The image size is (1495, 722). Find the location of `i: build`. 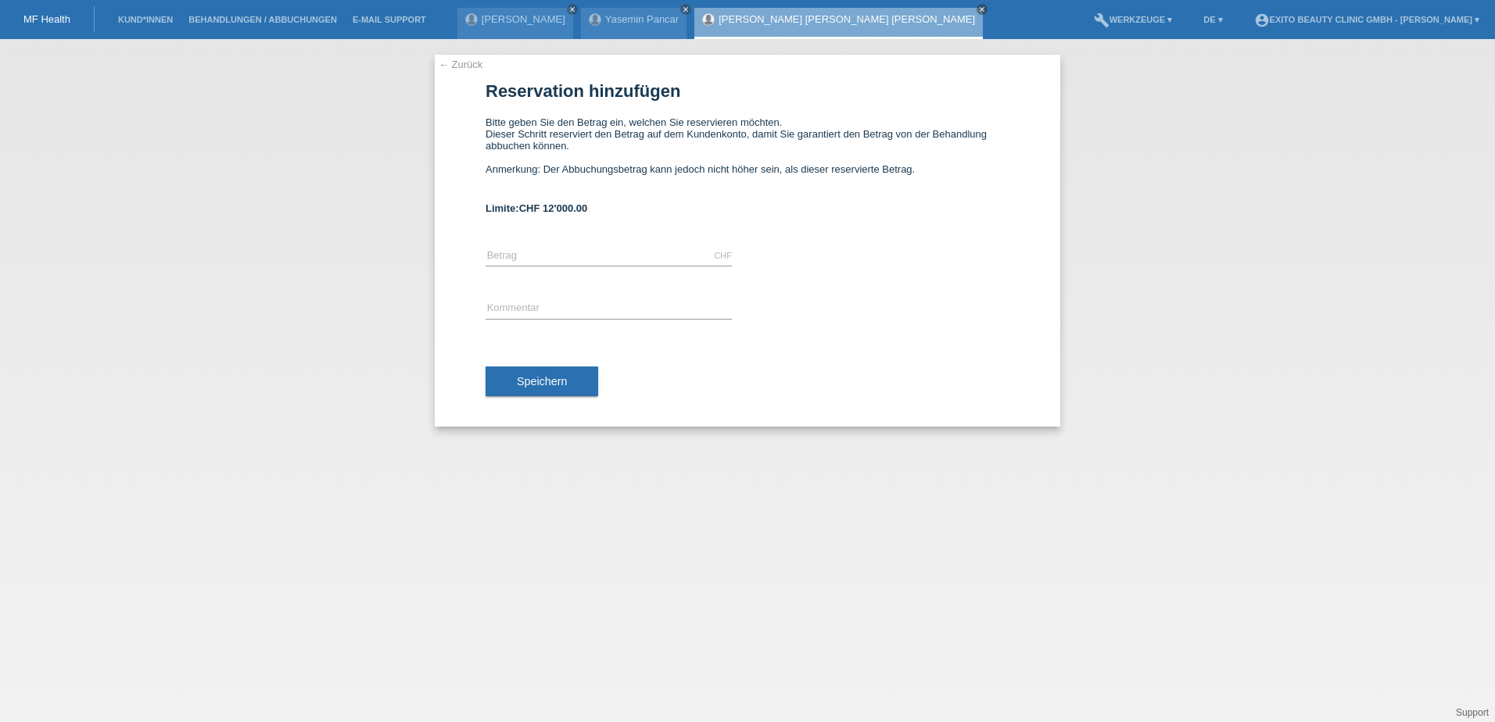

i: build is located at coordinates (1102, 20).